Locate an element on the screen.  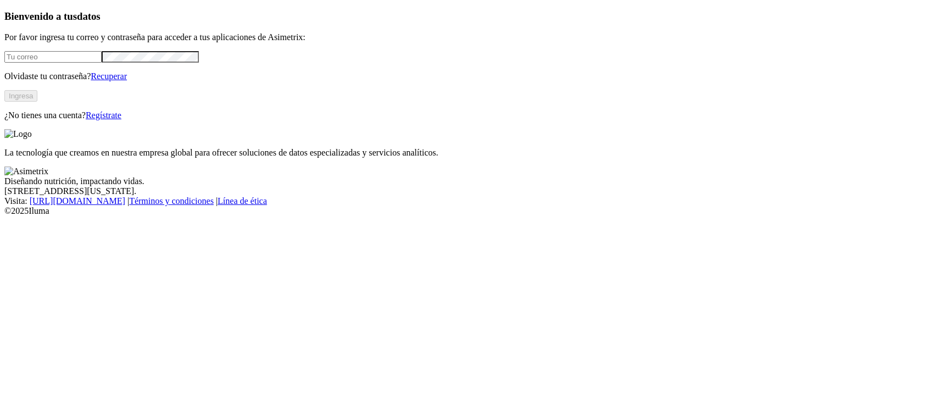
span: datos is located at coordinates (88, 16).